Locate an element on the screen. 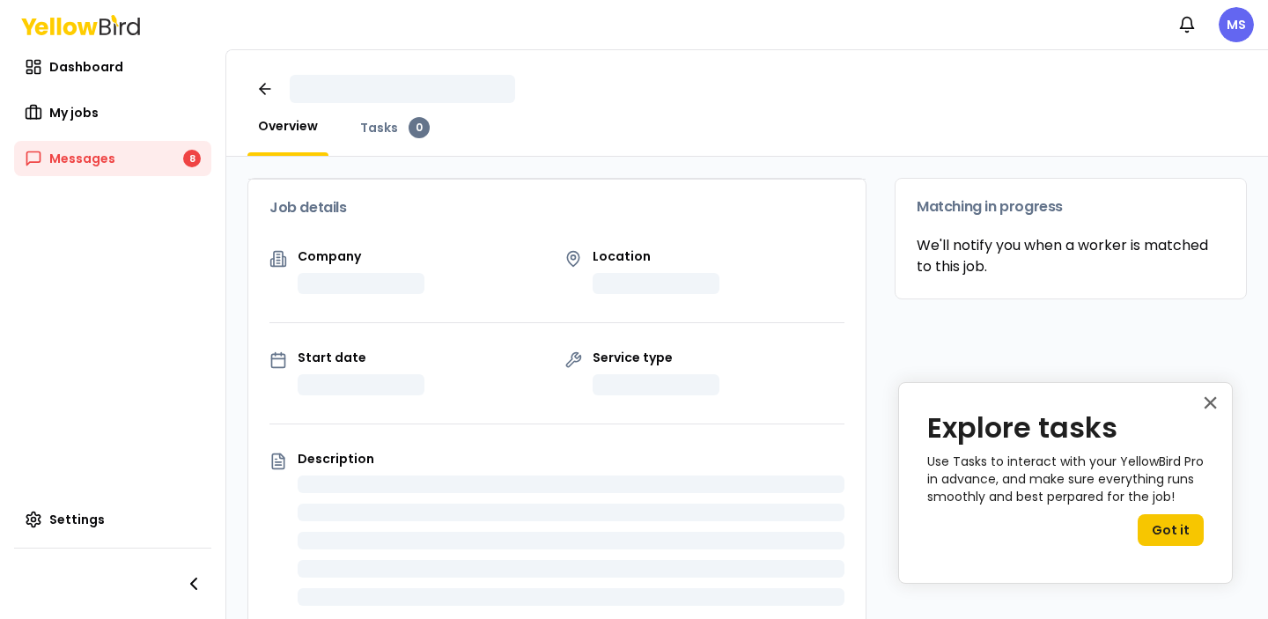 The width and height of the screenshot is (1268, 619). div: 8 is located at coordinates (192, 159).